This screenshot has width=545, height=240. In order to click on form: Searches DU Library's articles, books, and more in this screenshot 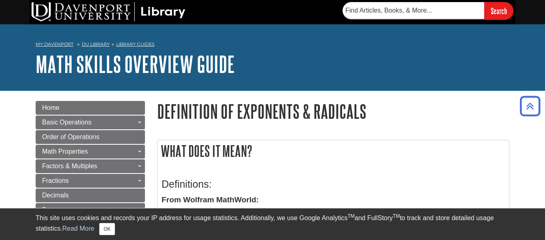, I will do `click(428, 11)`.